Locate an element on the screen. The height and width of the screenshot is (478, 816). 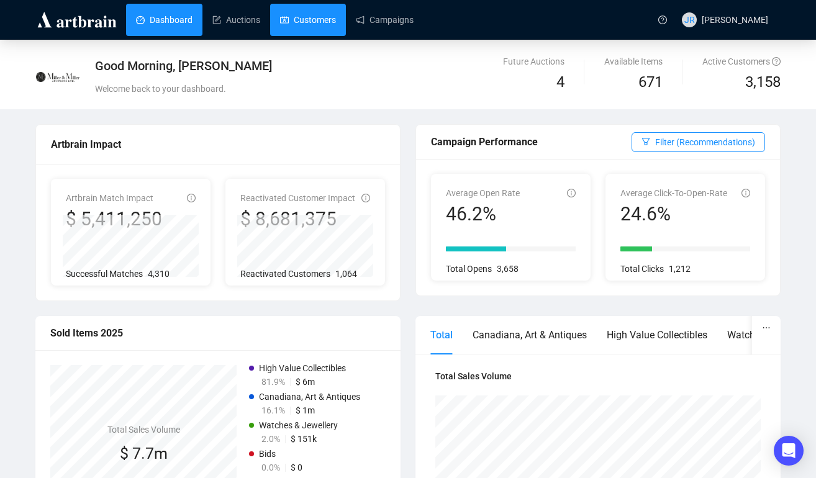
div: Campaign Performance is located at coordinates (531, 142).